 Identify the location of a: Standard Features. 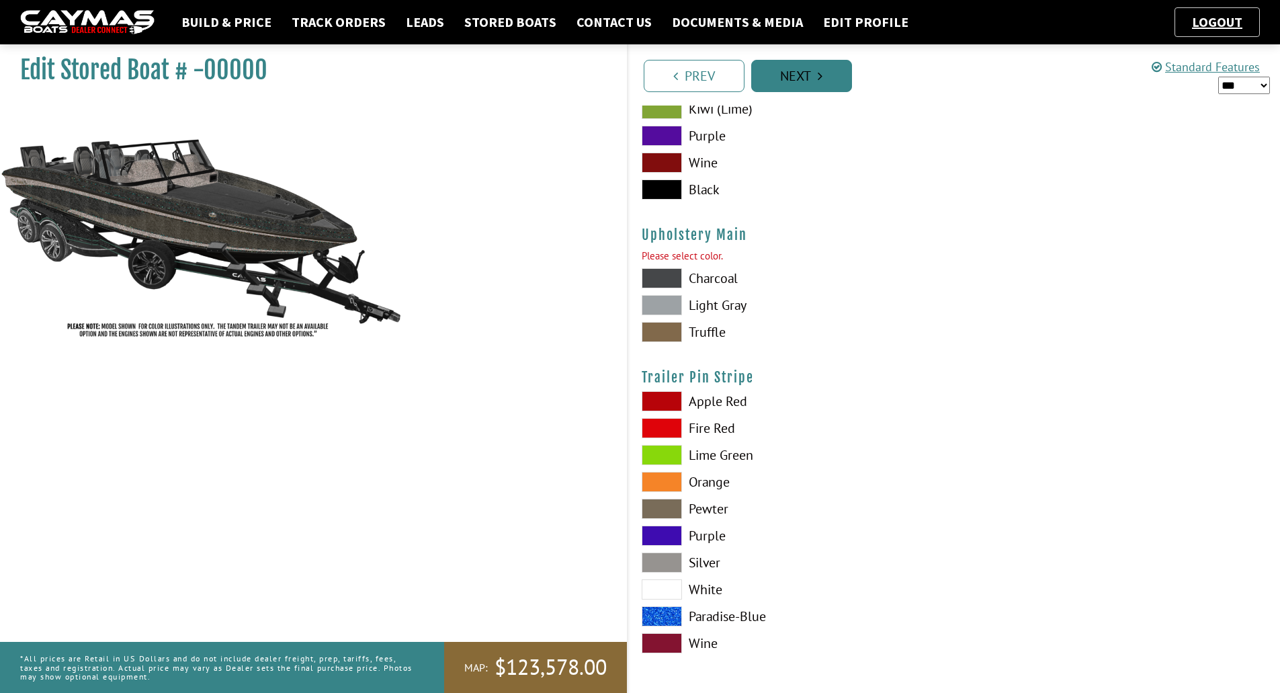
(1206, 67).